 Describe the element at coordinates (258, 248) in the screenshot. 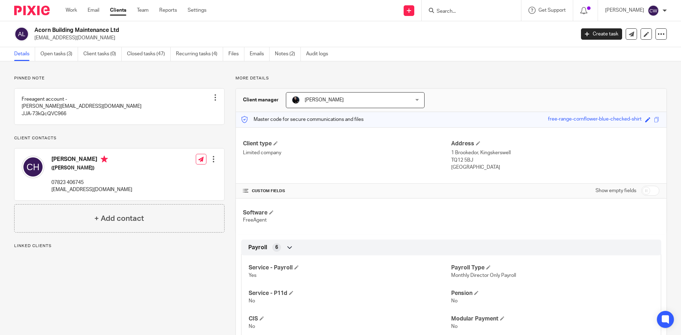

I see `span: Payroll` at that location.